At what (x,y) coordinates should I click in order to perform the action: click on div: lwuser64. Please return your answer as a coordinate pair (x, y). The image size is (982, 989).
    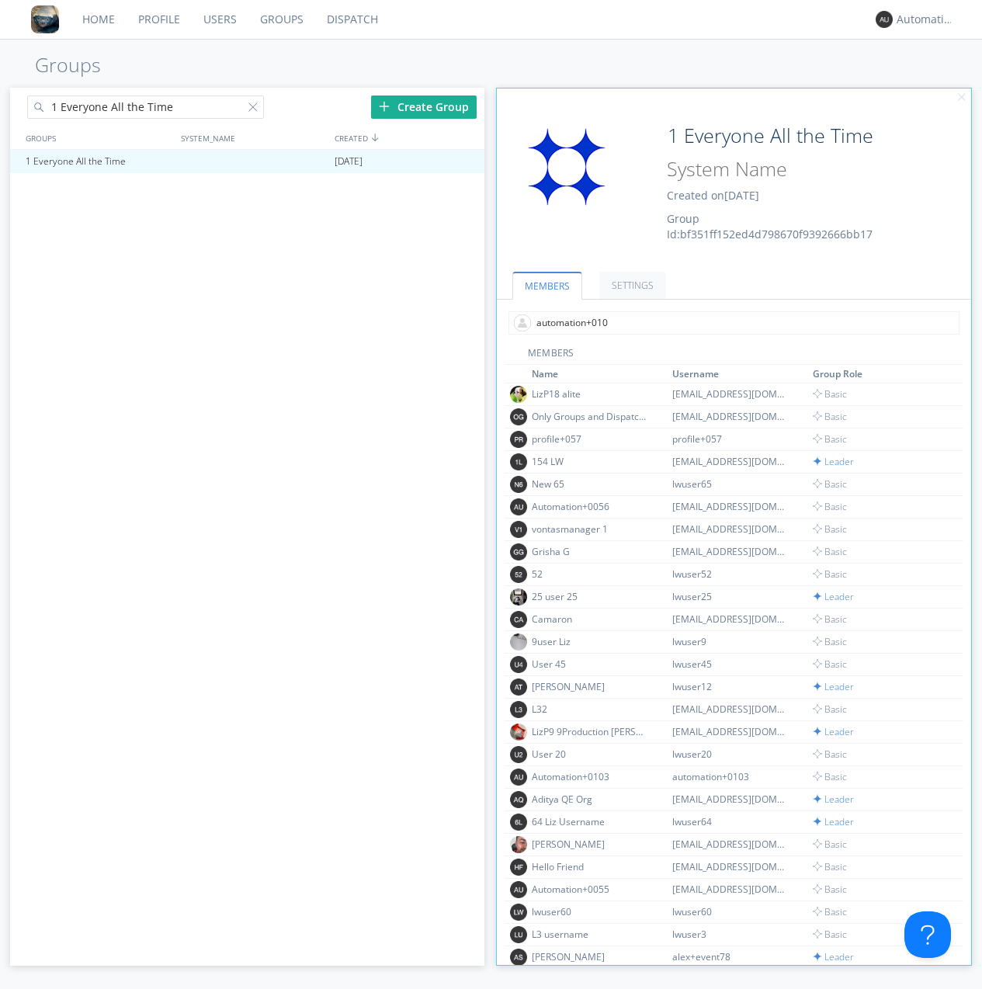
    Looking at the image, I should click on (731, 822).